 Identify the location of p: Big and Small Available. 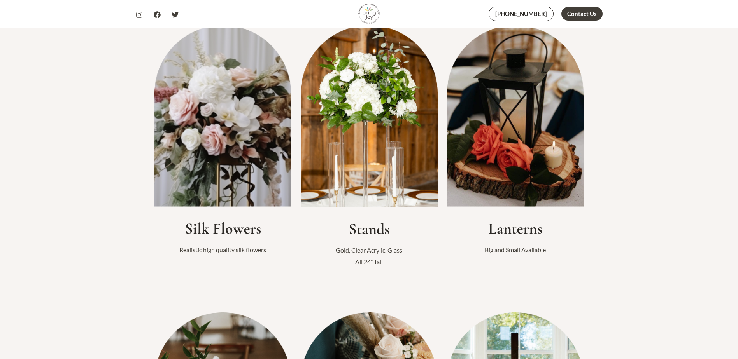
(515, 250).